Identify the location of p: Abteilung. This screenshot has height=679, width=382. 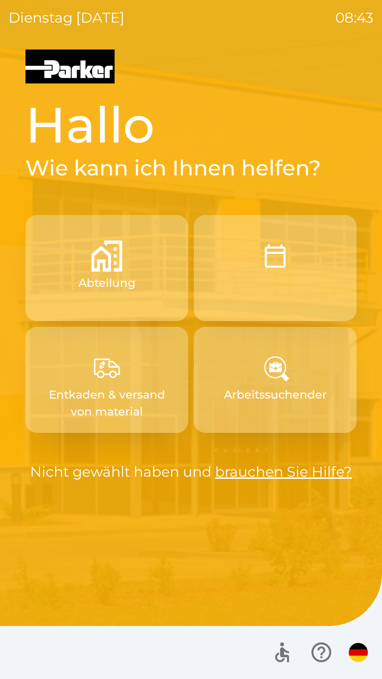
(107, 283).